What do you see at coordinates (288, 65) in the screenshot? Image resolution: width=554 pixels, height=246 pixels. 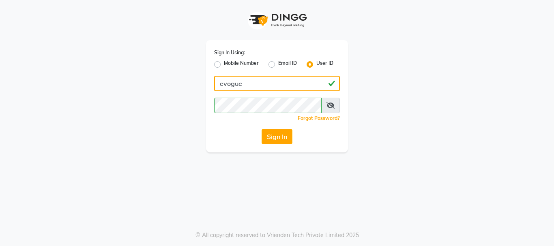 I see `label: Email ID` at bounding box center [288, 65].